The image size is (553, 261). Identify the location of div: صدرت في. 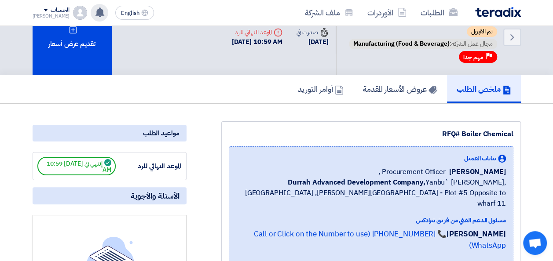
(312, 32).